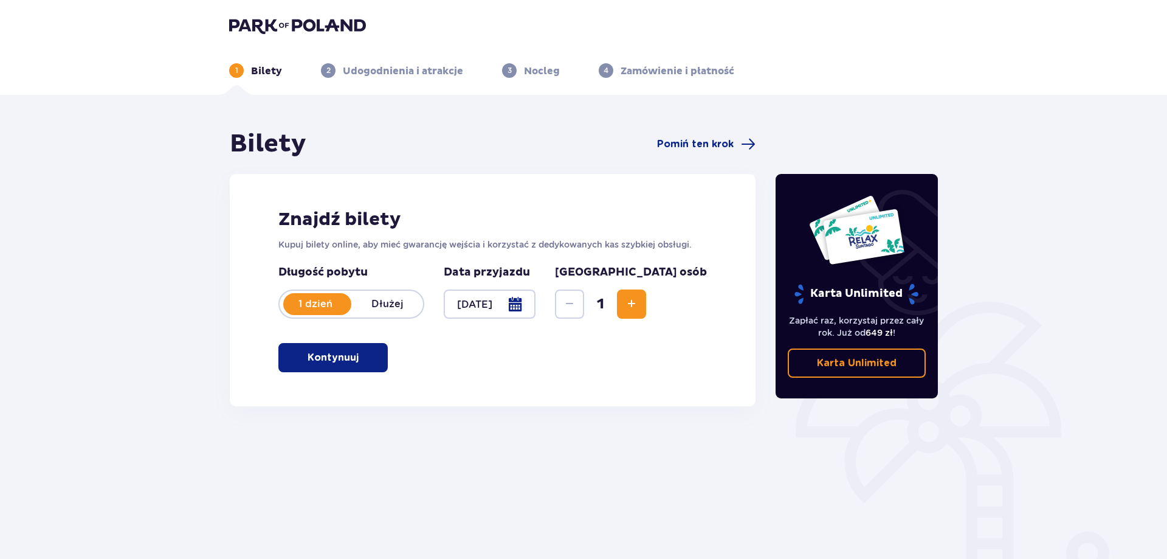 Image resolution: width=1167 pixels, height=559 pixels. Describe the element at coordinates (706, 144) in the screenshot. I see `a: Pomiń ten krok` at that location.